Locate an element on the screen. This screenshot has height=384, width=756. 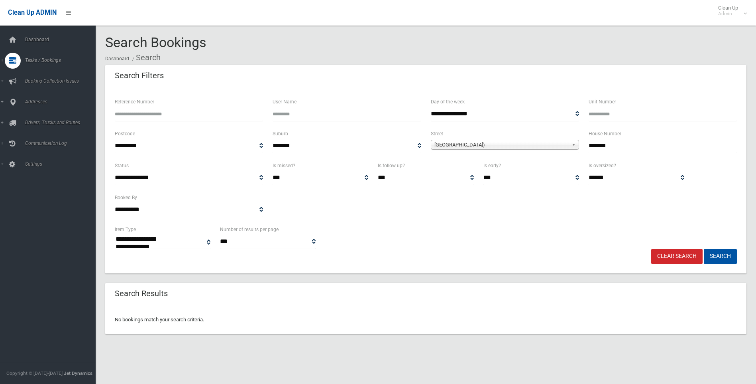
a: Dashboard is located at coordinates (117, 59).